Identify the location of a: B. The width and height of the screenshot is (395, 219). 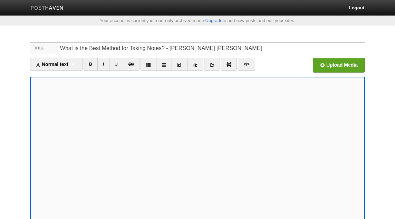
(90, 64).